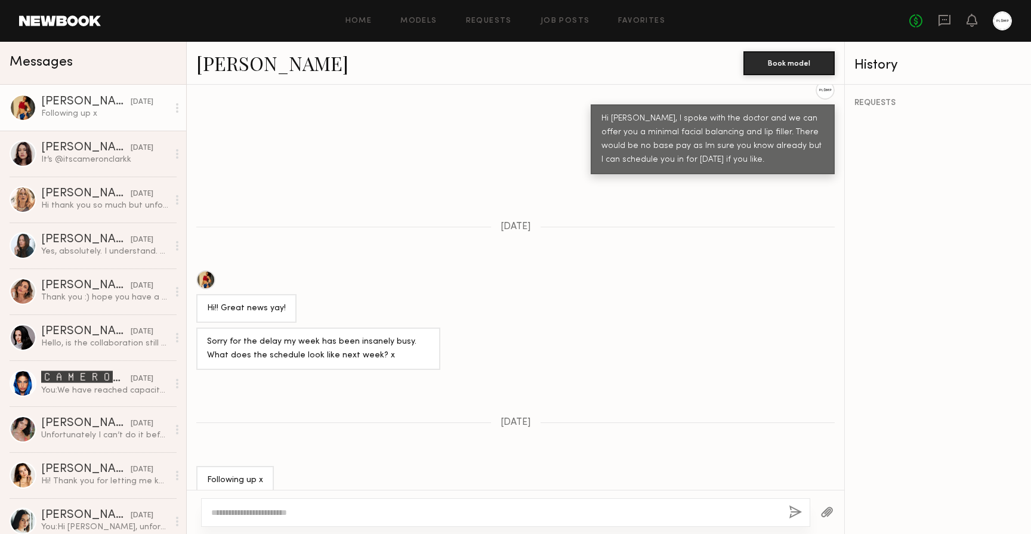 The width and height of the screenshot is (1031, 534). What do you see at coordinates (358, 21) in the screenshot?
I see `a: Home` at bounding box center [358, 21].